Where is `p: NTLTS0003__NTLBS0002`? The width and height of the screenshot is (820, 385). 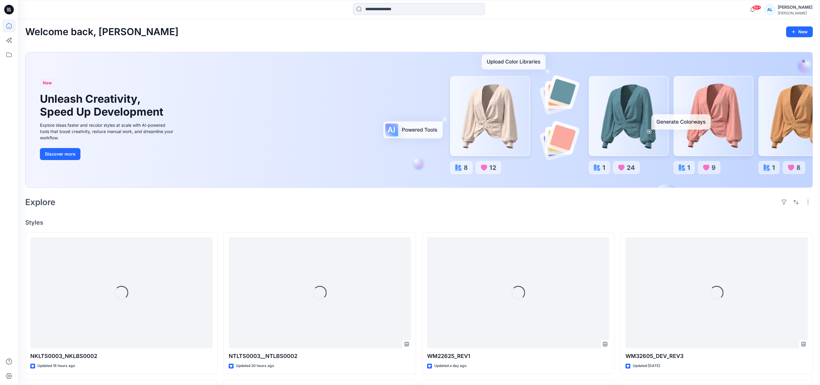 p: NTLTS0003__NTLBS0002 is located at coordinates (320, 356).